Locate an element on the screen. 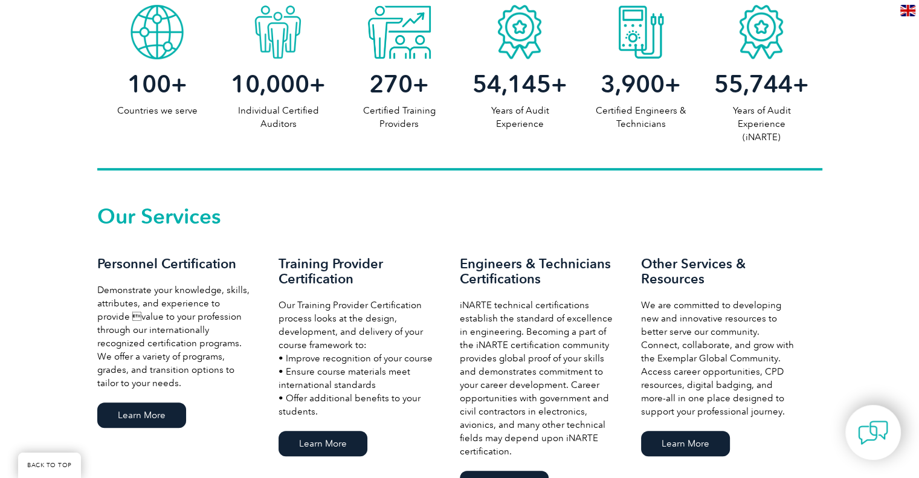  span: 270 is located at coordinates (391, 84).